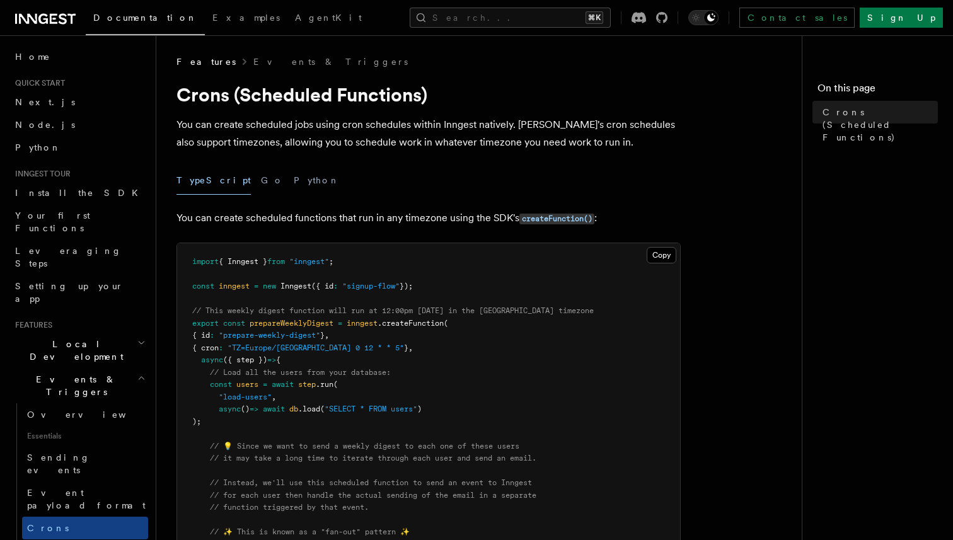 This screenshot has height=540, width=953. Describe the element at coordinates (410, 323) in the screenshot. I see `span: .createFunction` at that location.